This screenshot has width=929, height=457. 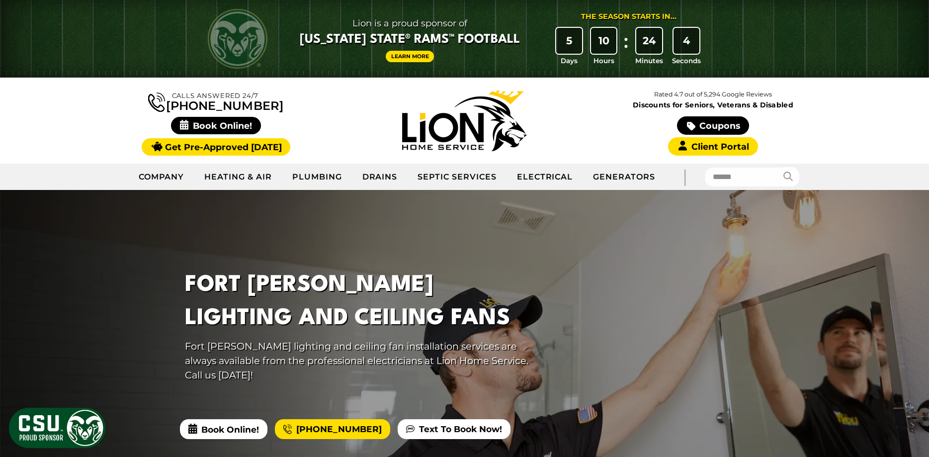 I want to click on img: Lion Home Service, so click(x=464, y=121).